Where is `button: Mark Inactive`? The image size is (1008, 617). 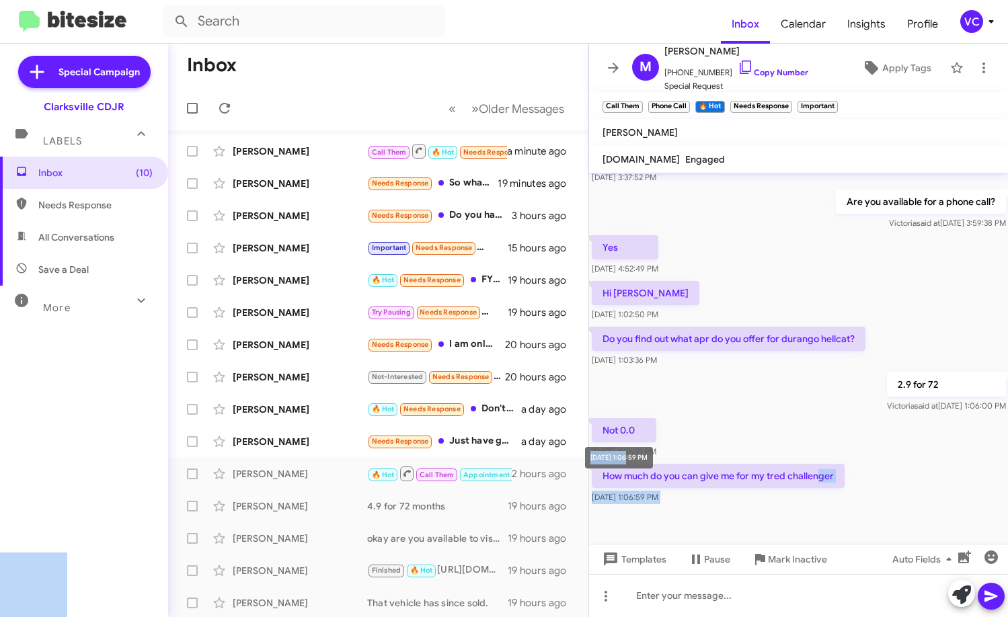 button: Mark Inactive is located at coordinates (789, 559).